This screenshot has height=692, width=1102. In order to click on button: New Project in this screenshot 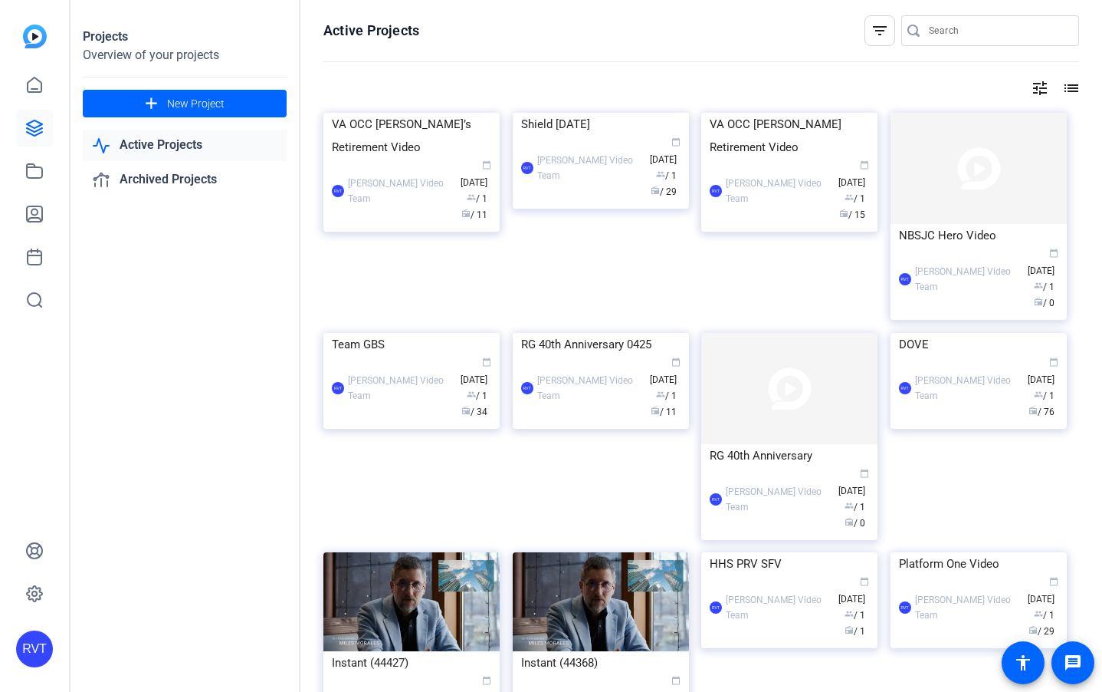, I will do `click(185, 103)`.